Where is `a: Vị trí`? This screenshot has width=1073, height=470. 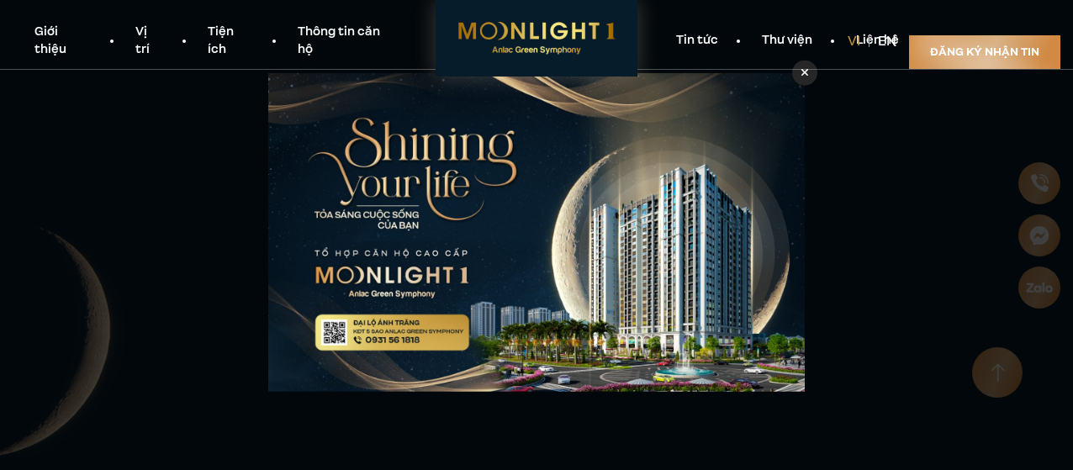
a: Vị trí is located at coordinates (149, 41).